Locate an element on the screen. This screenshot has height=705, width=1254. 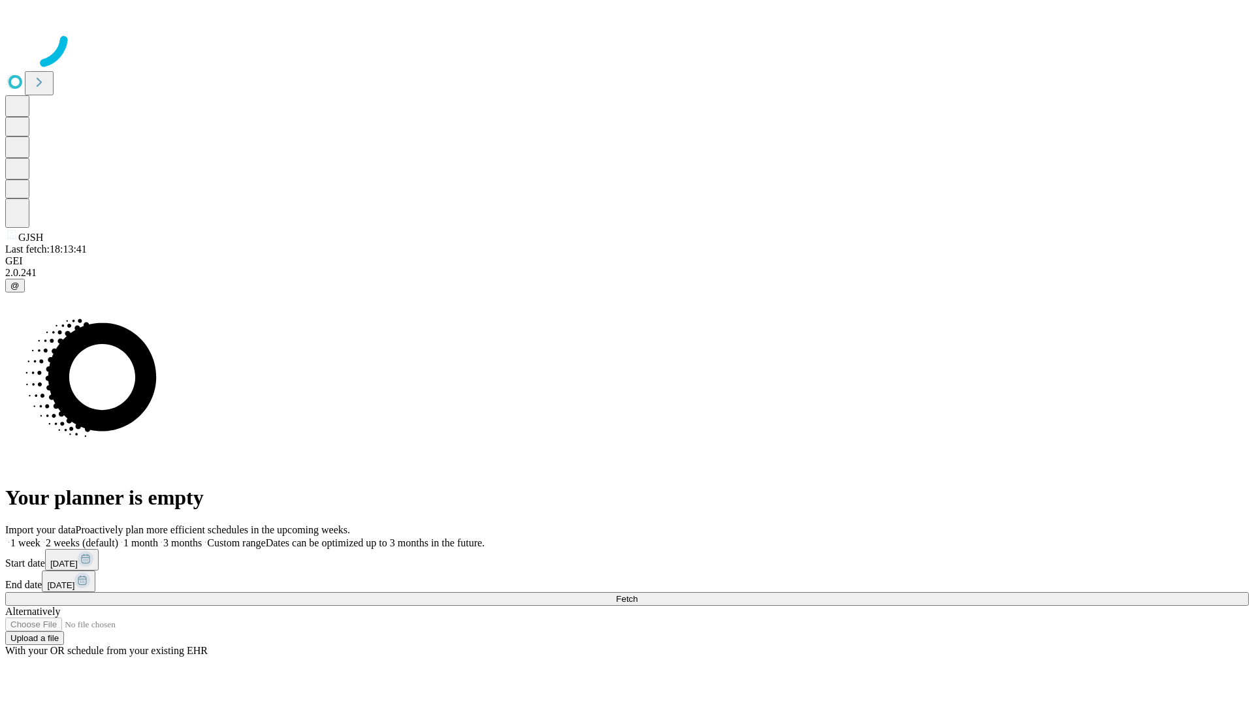
span: GJSH is located at coordinates (31, 237).